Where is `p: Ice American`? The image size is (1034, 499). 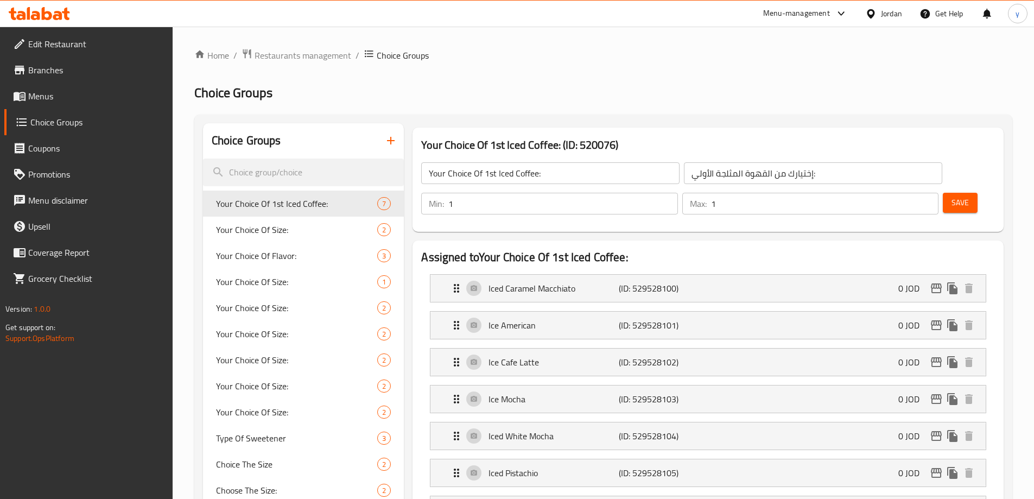 p: Ice American is located at coordinates (553, 325).